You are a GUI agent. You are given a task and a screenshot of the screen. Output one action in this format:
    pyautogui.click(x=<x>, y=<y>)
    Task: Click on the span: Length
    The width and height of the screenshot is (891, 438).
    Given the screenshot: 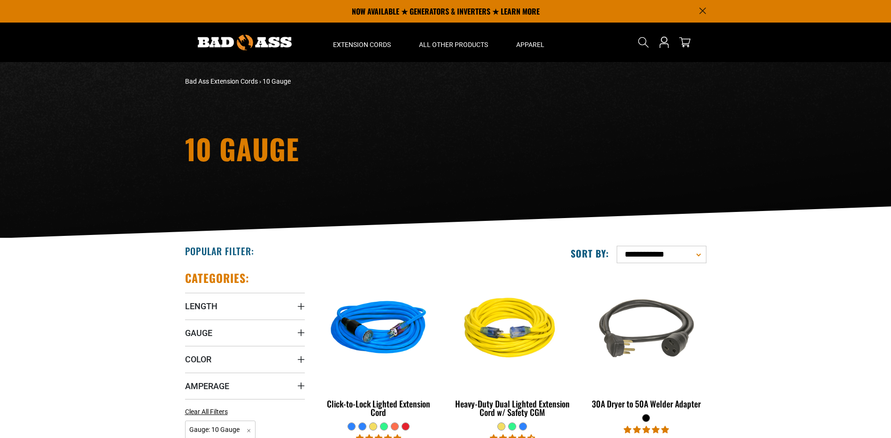 What is the action you would take?
    pyautogui.click(x=201, y=306)
    